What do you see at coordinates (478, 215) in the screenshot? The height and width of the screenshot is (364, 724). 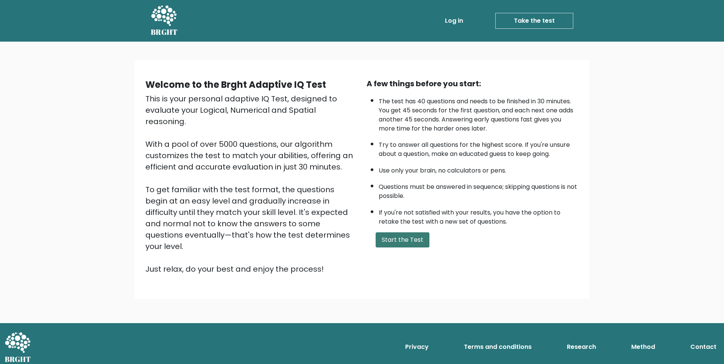 I see `li: If you're not satisfied with your results, you have the option to retake the test with a new set ...` at bounding box center [478, 215].